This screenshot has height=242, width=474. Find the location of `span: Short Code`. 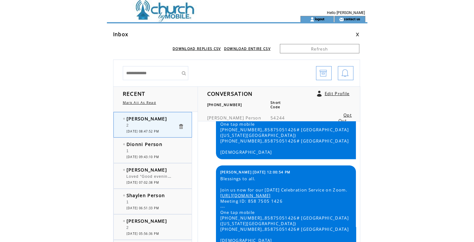

span: Short Code is located at coordinates (276, 105).